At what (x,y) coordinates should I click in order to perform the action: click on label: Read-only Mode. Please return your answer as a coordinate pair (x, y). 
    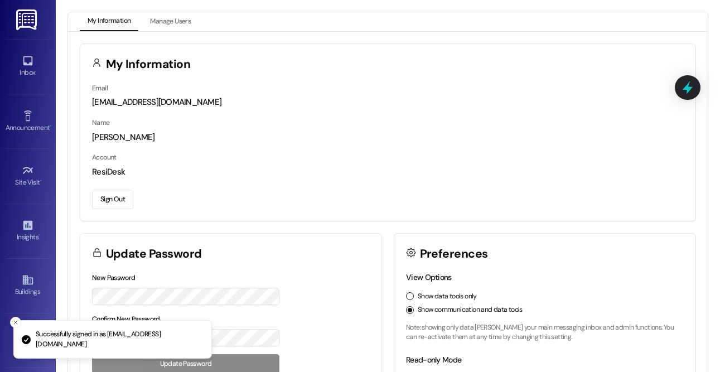
    Looking at the image, I should click on (433, 360).